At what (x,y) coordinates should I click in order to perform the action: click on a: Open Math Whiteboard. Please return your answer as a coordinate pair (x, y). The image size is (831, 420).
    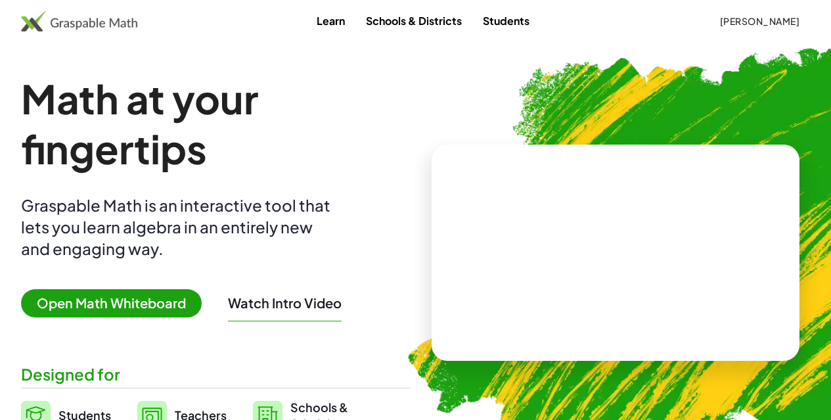
    Looking at the image, I should click on (116, 303).